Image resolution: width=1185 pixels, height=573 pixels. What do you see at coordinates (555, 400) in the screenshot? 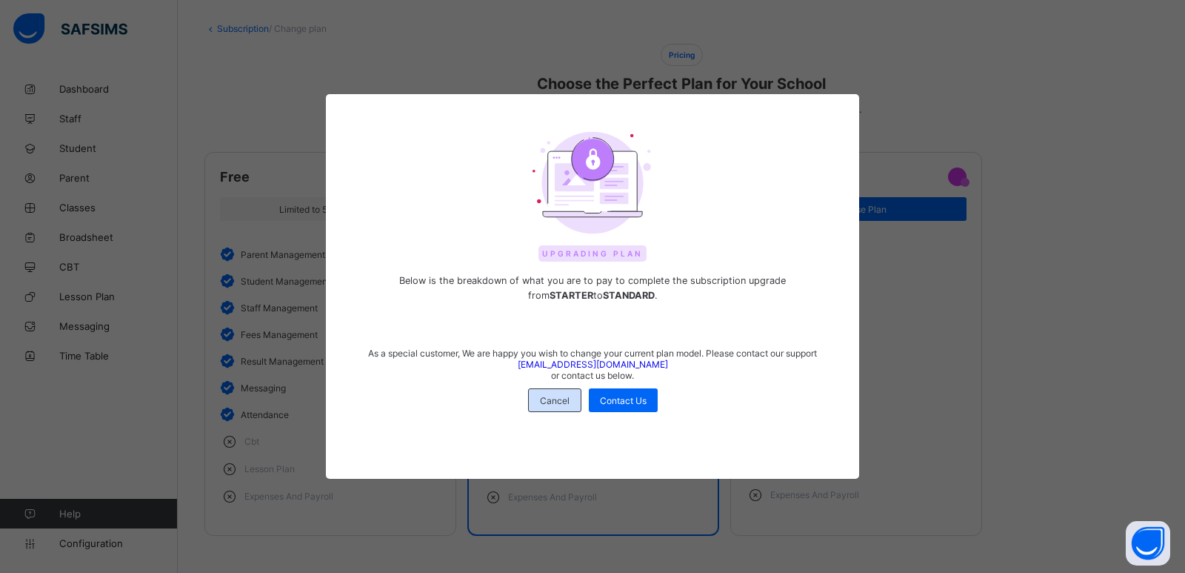
I see `span: Cancel` at bounding box center [555, 400].